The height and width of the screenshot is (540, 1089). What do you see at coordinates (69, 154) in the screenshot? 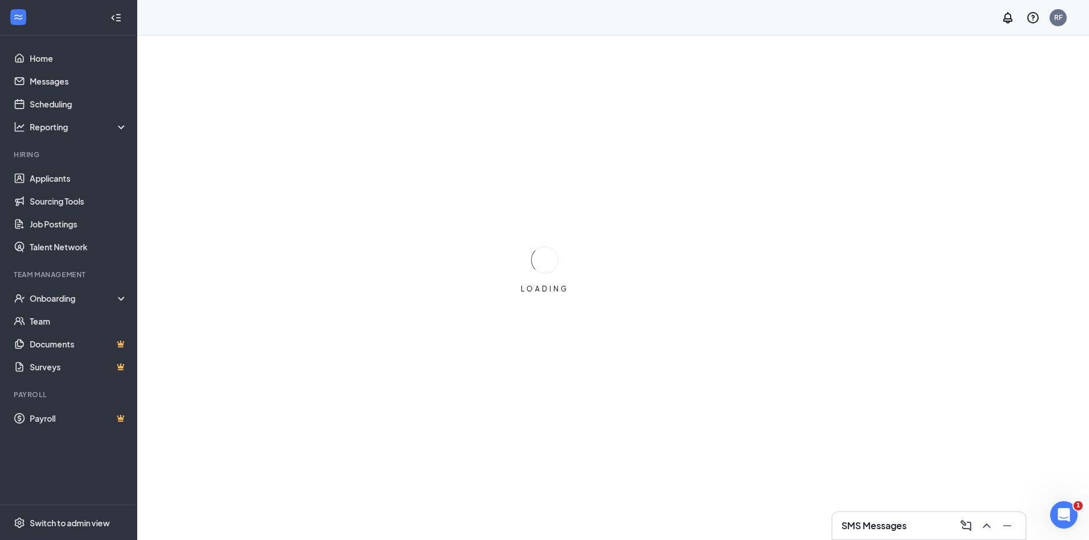
I see `div: Hiring` at bounding box center [69, 154].